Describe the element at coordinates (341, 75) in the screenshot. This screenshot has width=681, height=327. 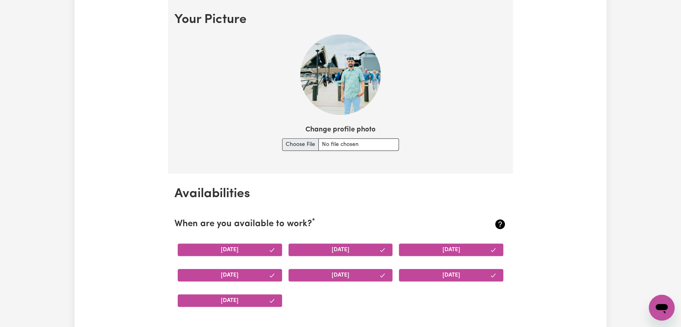
I see `img: Your current profile image` at that location.